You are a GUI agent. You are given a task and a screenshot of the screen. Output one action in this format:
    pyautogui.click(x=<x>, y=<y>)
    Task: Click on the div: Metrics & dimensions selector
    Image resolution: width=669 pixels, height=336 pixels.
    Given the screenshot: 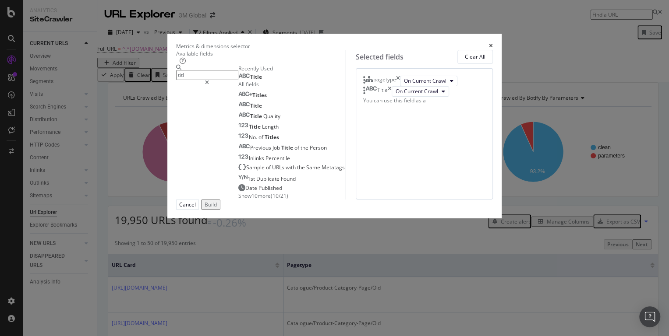 What is the action you would take?
    pyautogui.click(x=213, y=46)
    